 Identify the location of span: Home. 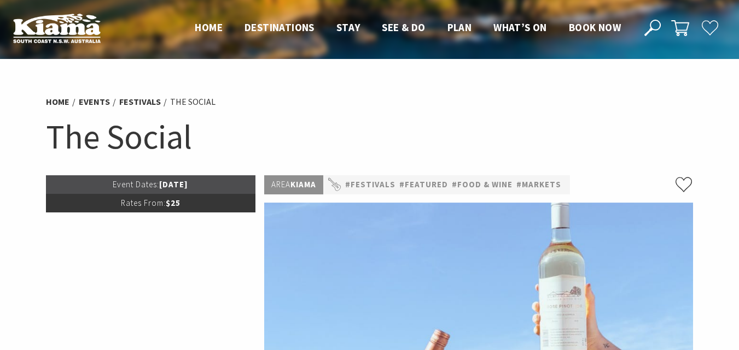
(208, 27).